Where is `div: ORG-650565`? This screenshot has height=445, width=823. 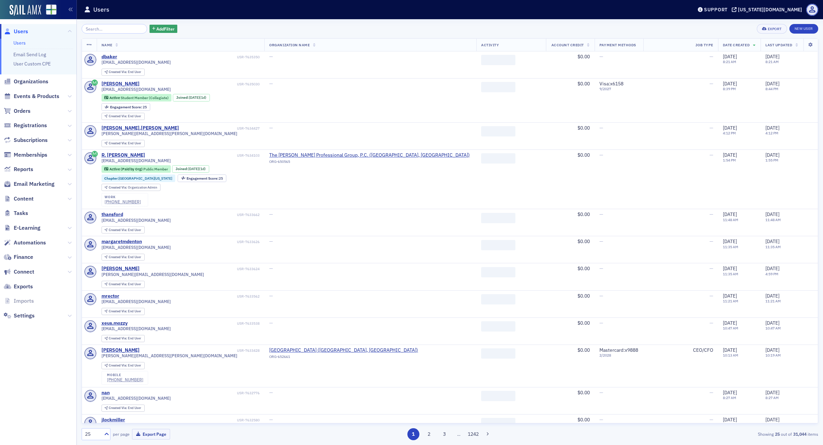
div: ORG-650565 is located at coordinates (369, 163).